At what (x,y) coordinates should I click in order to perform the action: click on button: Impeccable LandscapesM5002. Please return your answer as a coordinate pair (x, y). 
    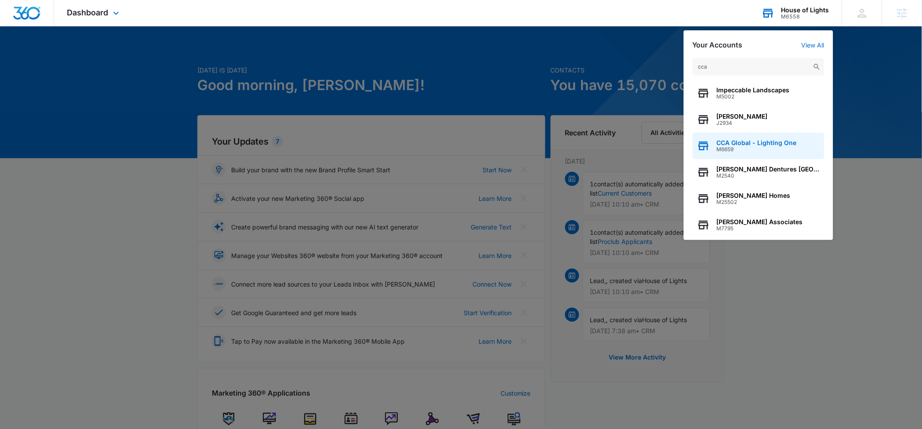
    Looking at the image, I should click on (758, 93).